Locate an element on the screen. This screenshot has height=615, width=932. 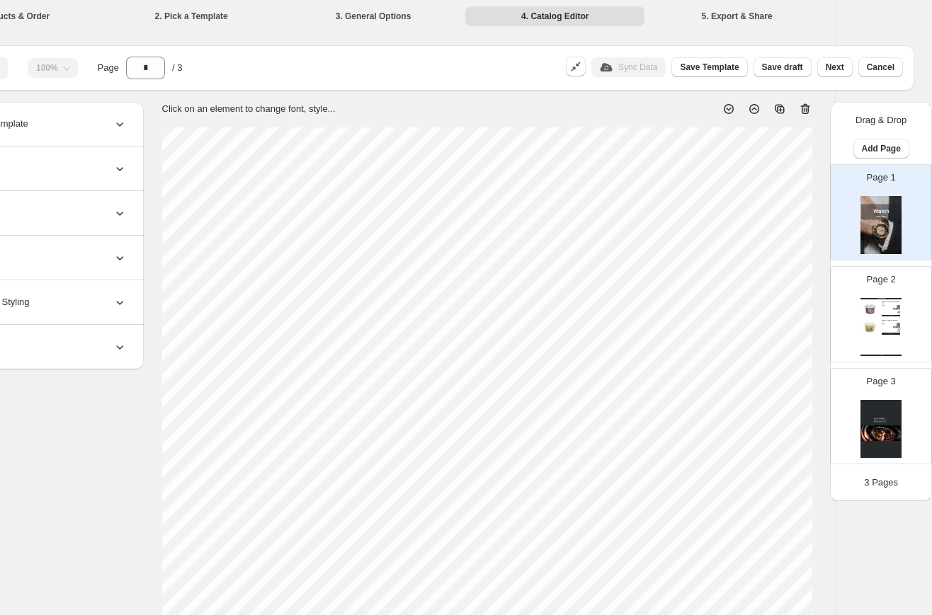
div: Page 2Watch CatalogprimaryImageqrcodebarcode02. - Waffer вафли шоколад 800гStock Quantity: 0SKU:W... is located at coordinates (881, 314).